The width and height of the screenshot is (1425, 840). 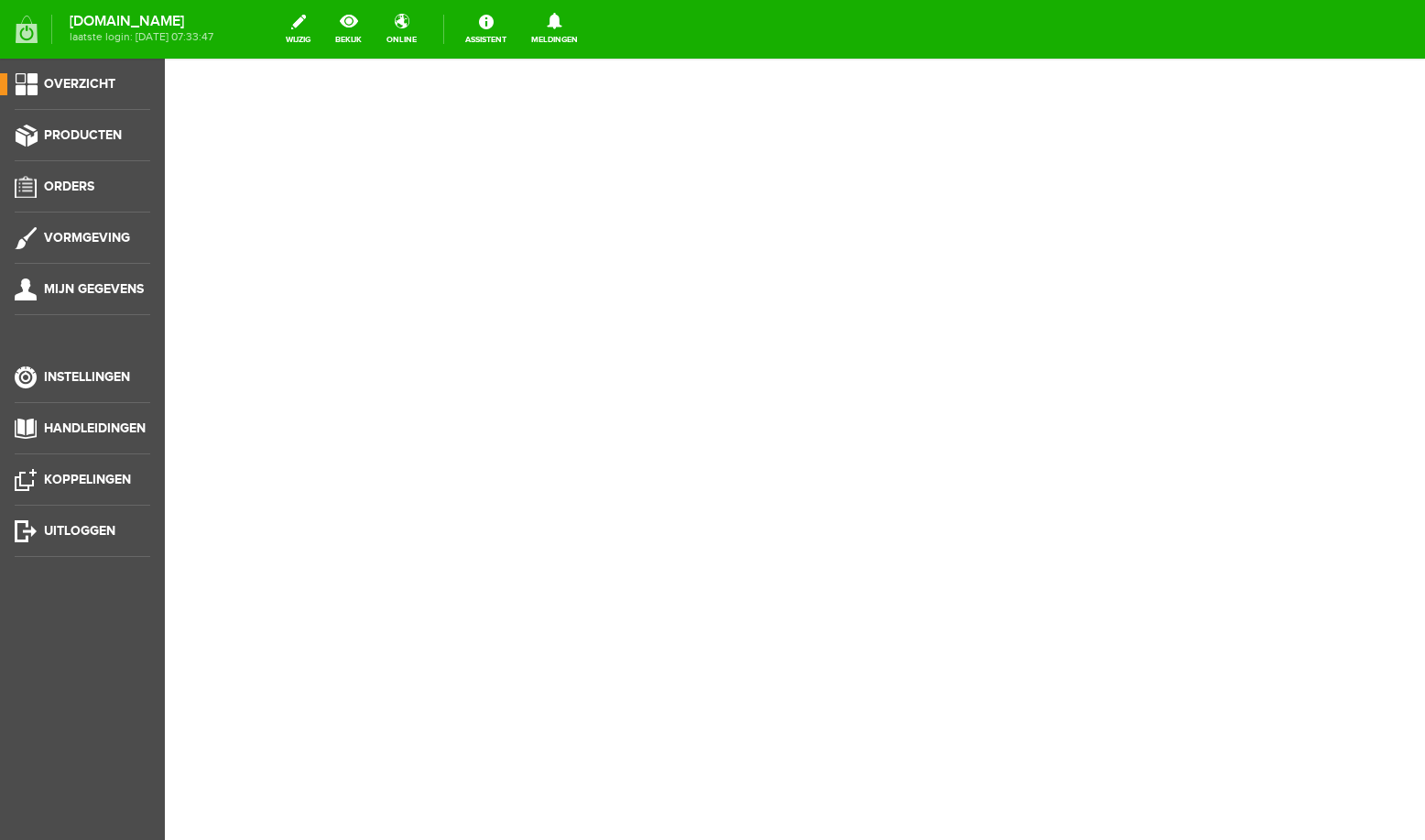 I want to click on span: Uitloggen, so click(x=80, y=530).